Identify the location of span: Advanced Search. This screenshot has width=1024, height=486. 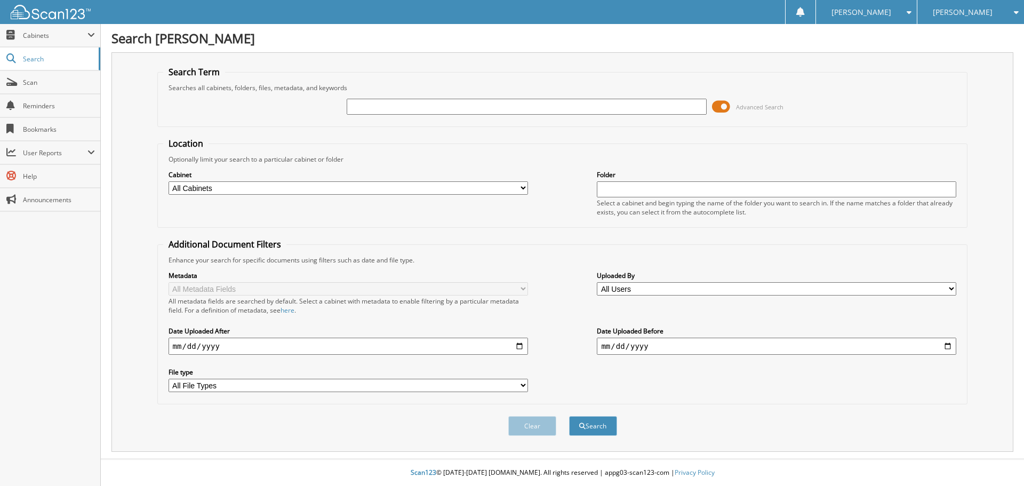
(760, 107).